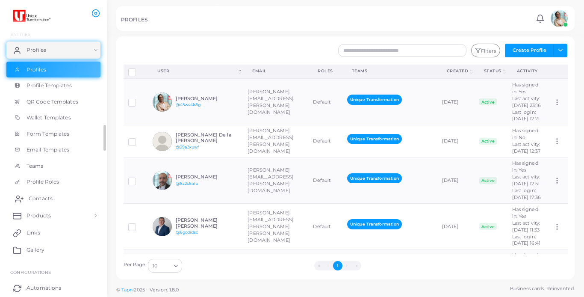 This screenshot has height=297, width=584. Describe the element at coordinates (486, 50) in the screenshot. I see `button: Filters` at that location.